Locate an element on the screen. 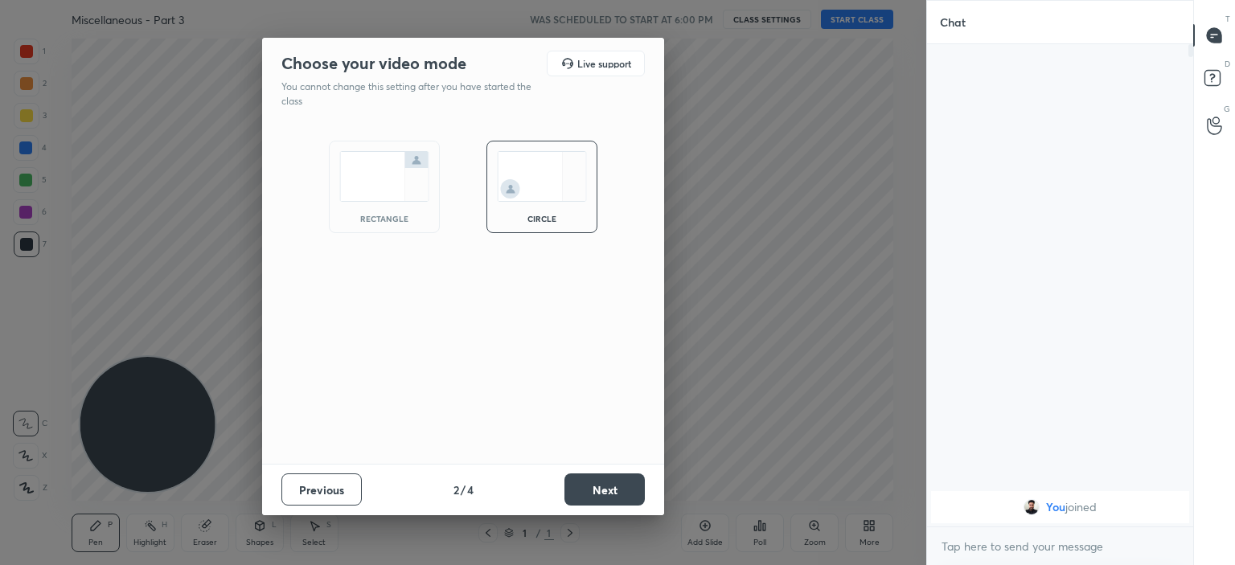 The height and width of the screenshot is (565, 1235). img: circleScreenIcon.acc0effb.svg is located at coordinates (542, 176).